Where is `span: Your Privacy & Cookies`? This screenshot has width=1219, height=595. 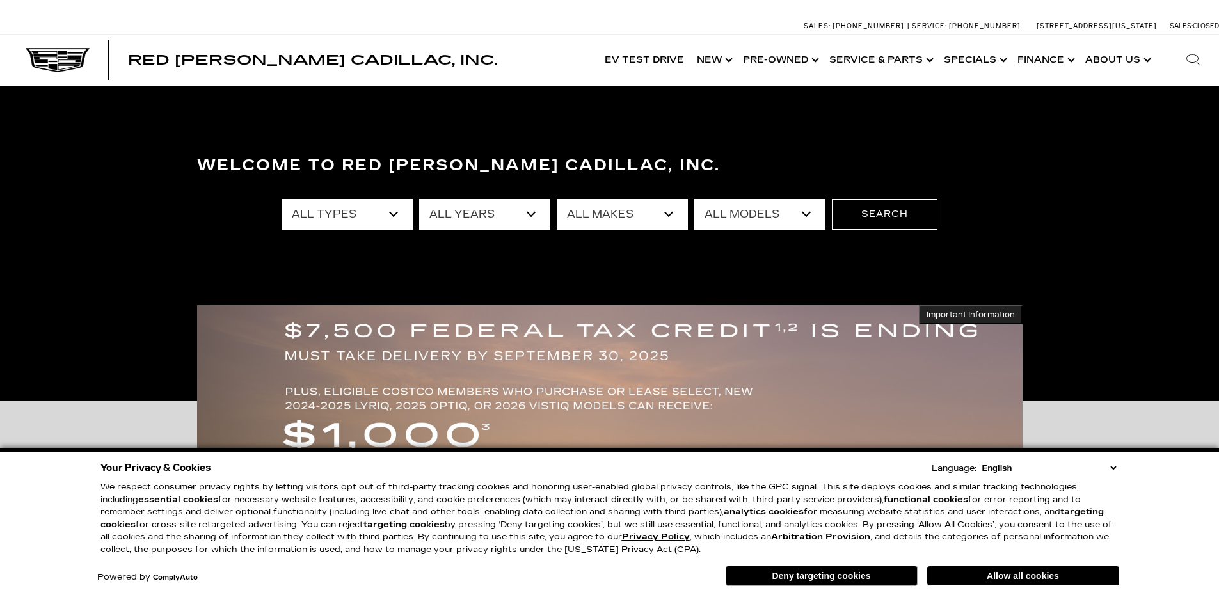
span: Your Privacy & Cookies is located at coordinates (156, 468).